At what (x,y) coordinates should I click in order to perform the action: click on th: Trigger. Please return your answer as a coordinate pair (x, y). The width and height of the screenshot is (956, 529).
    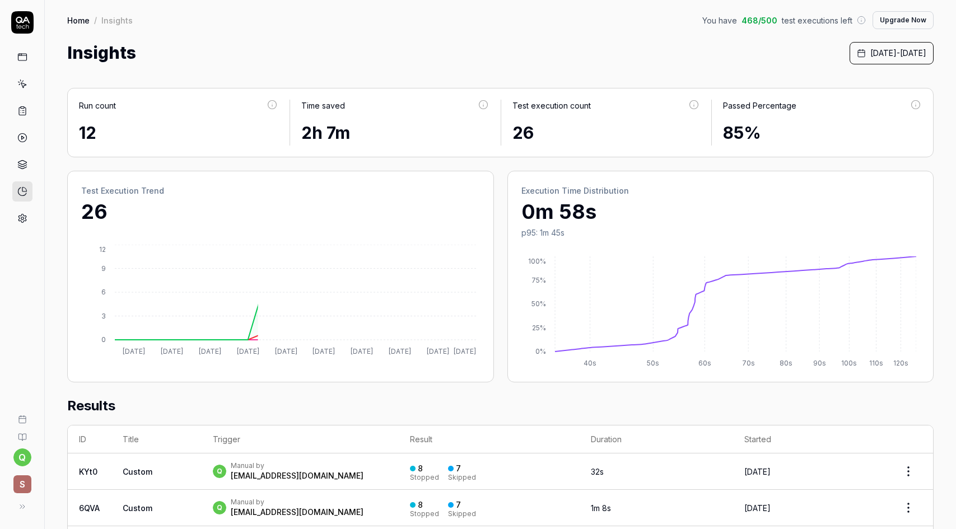
    Looking at the image, I should click on (300, 440).